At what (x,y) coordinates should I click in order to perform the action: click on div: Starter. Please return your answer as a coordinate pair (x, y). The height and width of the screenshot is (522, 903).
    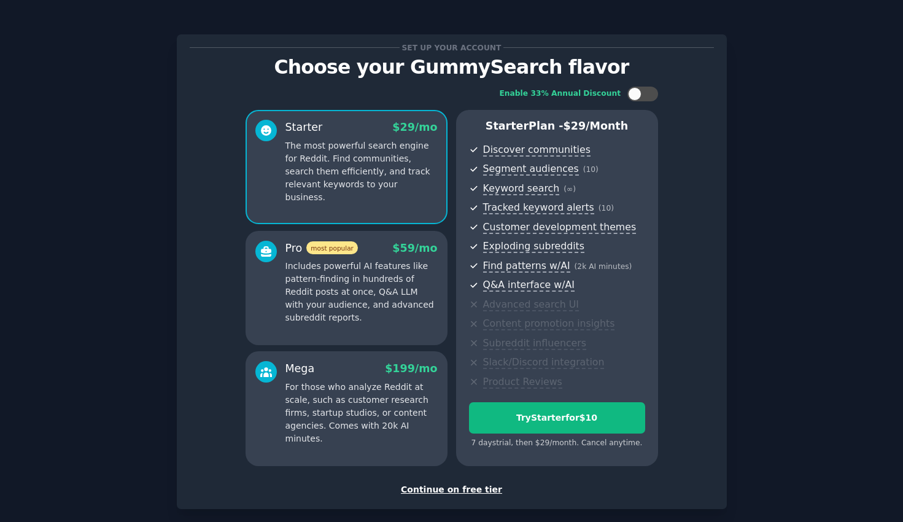
    Looking at the image, I should click on (304, 127).